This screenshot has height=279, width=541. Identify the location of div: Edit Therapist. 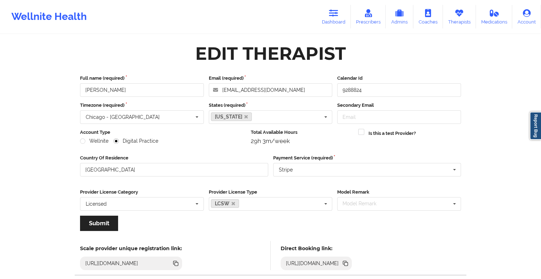
(270, 53).